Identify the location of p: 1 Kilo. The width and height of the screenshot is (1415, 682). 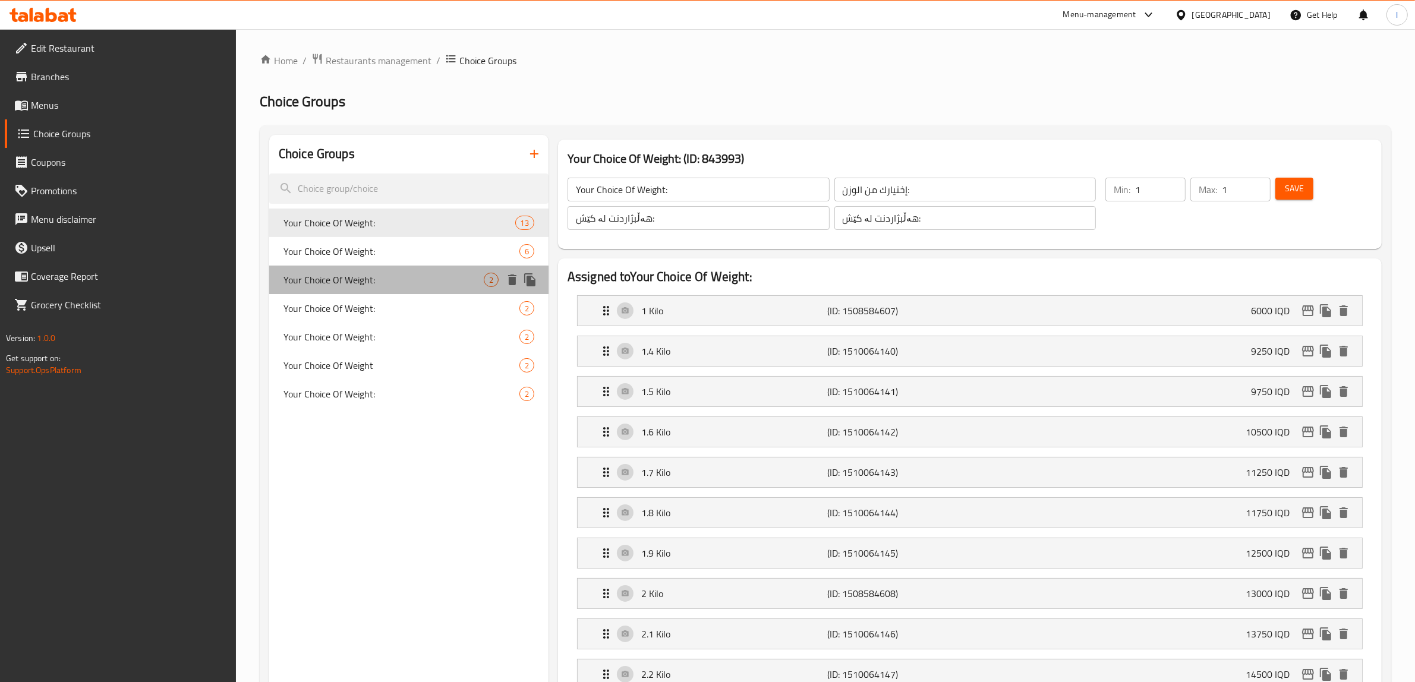
(735, 311).